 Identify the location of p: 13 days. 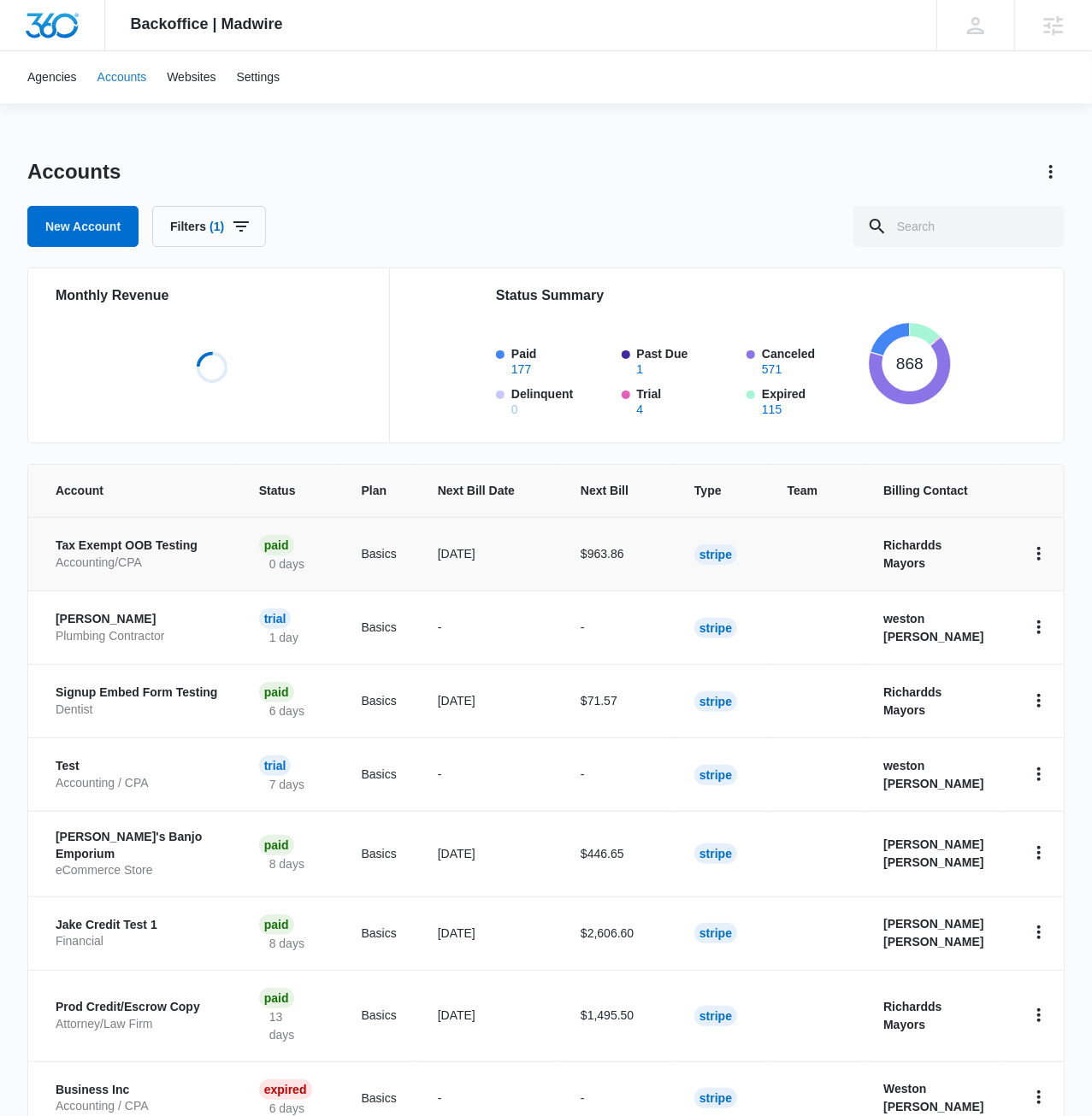
(290, 1026).